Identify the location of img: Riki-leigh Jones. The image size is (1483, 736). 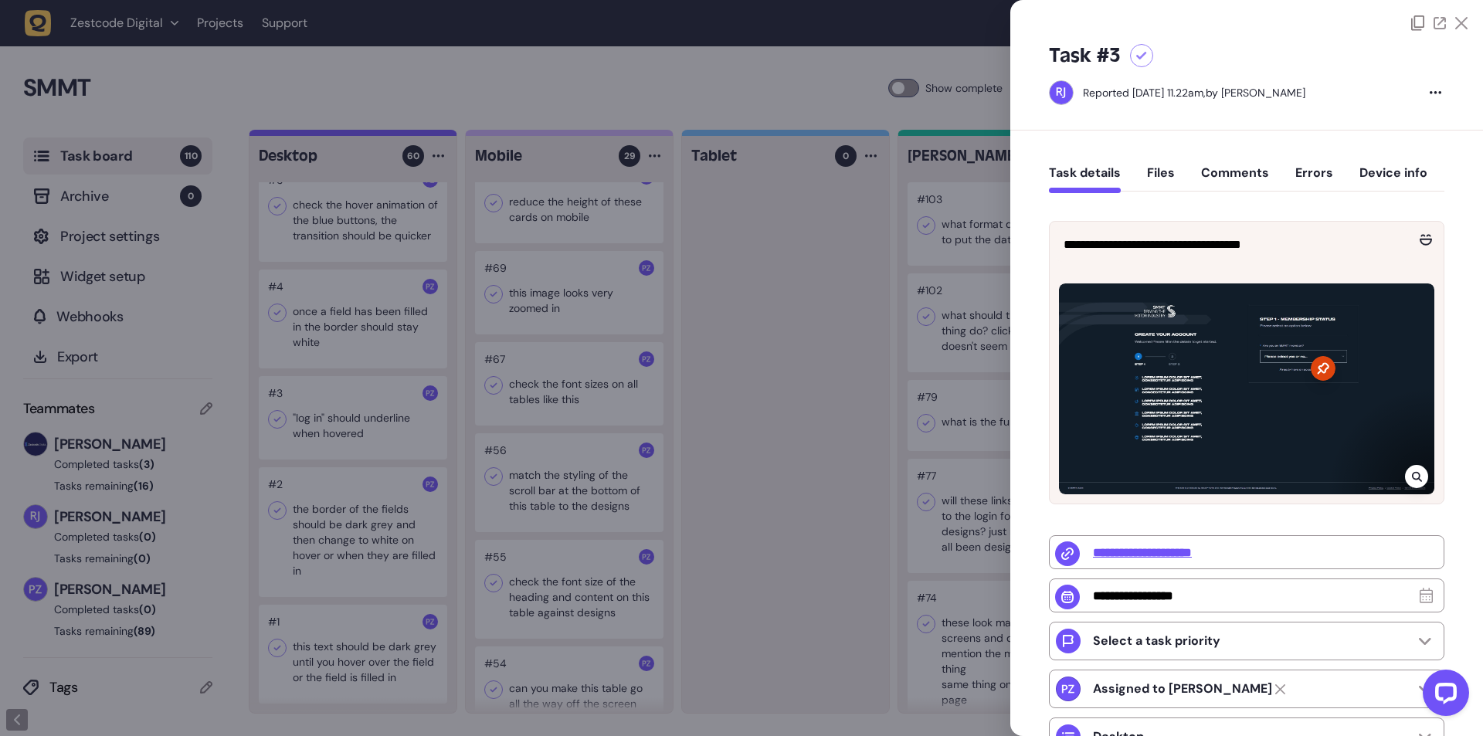
(1061, 93).